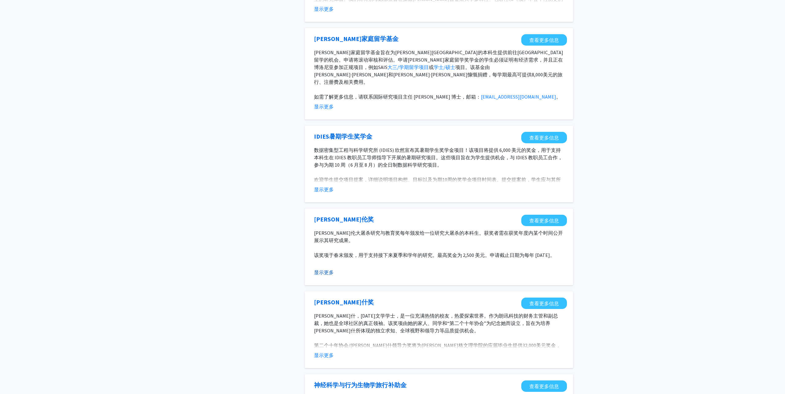 The width and height of the screenshot is (785, 394). I want to click on font: 或, so click(431, 67).